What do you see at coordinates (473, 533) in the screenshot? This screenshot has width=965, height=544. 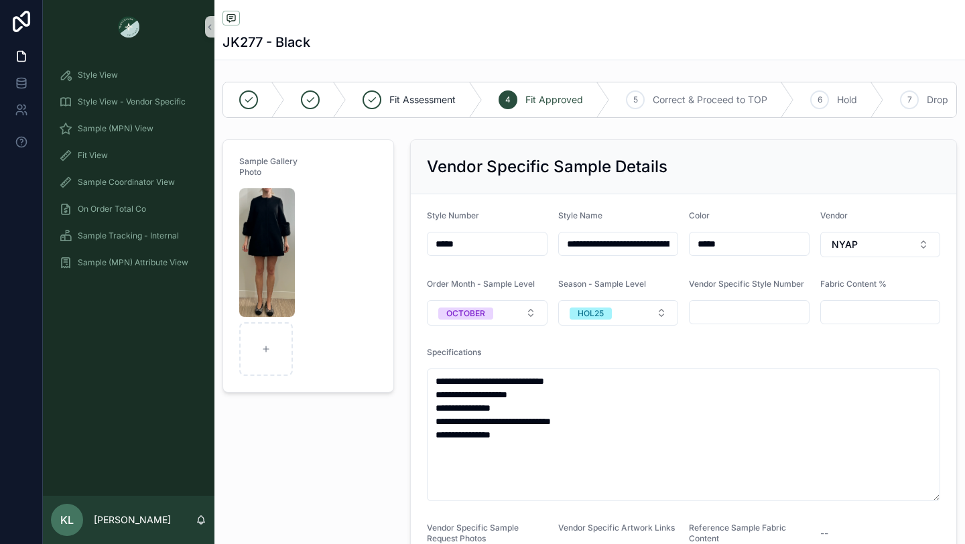 I see `span: Vendor Specific Sample Request Photos` at bounding box center [473, 533].